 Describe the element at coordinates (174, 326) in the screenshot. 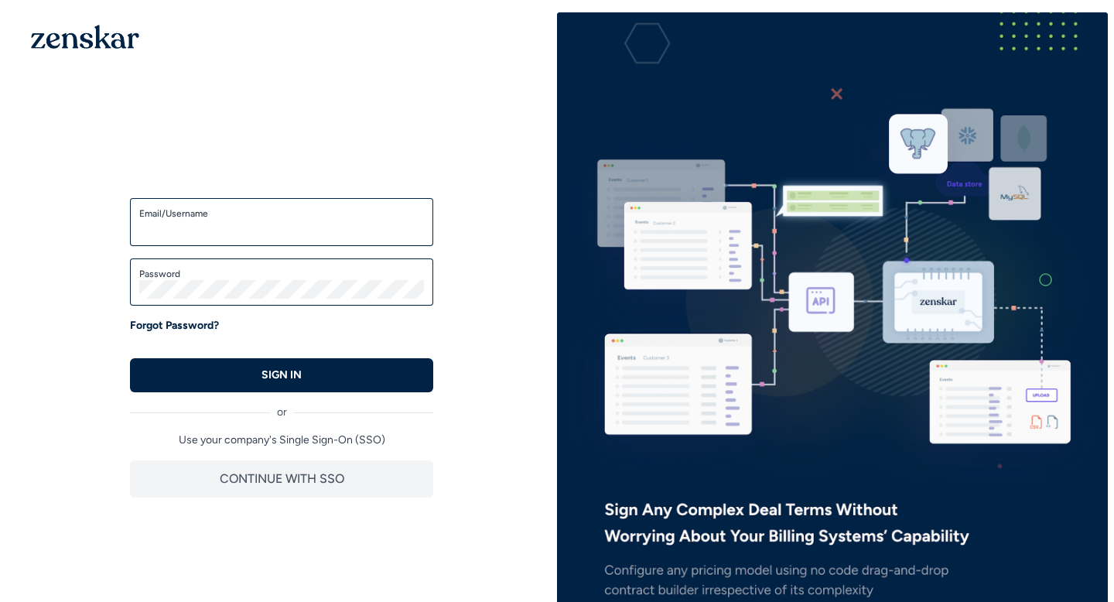

I see `a: Forgot Password?` at that location.